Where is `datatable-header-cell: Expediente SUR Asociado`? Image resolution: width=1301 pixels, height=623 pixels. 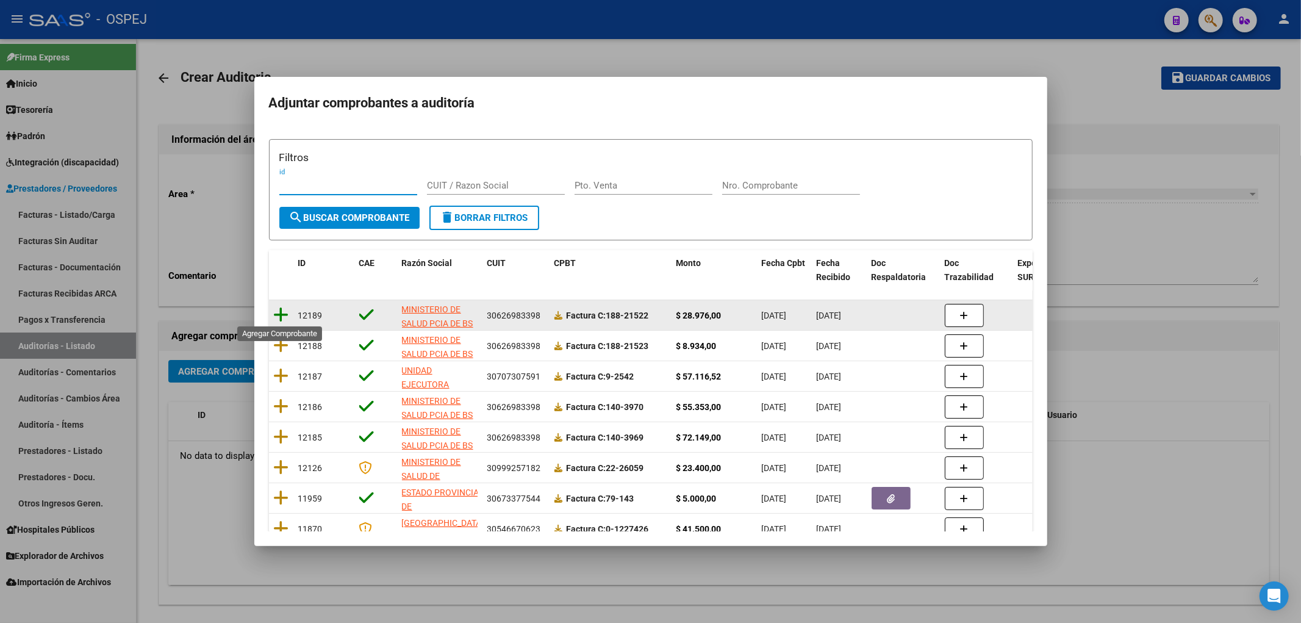 datatable-header-cell: Expediente SUR Asociado is located at coordinates (1047, 270).